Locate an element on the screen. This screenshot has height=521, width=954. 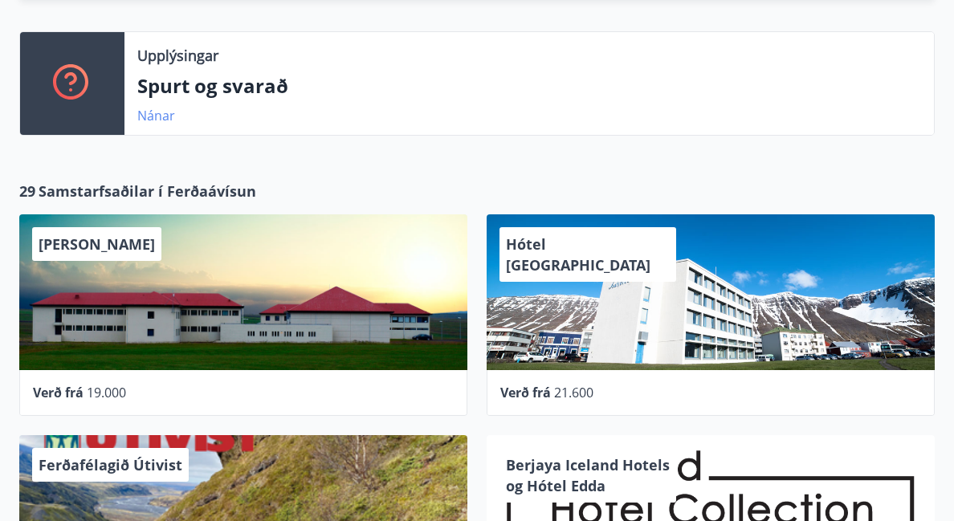
span: Samstarfsaðilar í Ferðaávísun is located at coordinates (147, 191).